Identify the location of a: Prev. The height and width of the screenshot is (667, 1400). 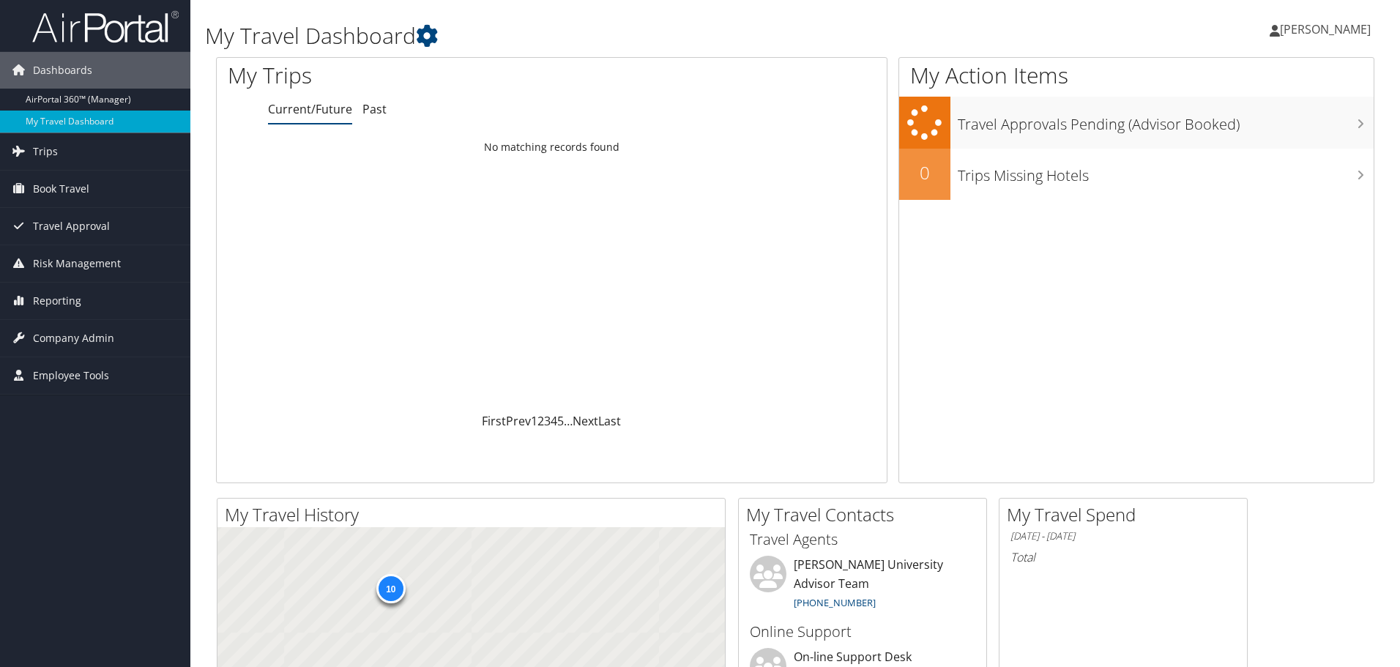
(518, 421).